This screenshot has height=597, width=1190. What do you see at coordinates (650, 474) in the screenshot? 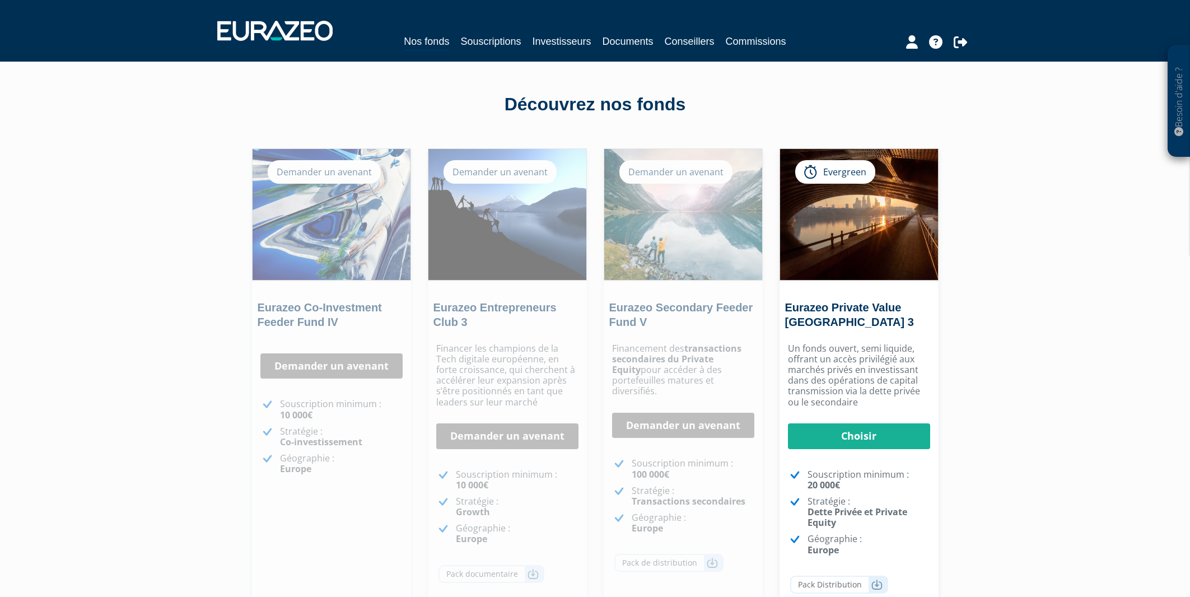
I see `strong: 100 000€` at bounding box center [650, 474].